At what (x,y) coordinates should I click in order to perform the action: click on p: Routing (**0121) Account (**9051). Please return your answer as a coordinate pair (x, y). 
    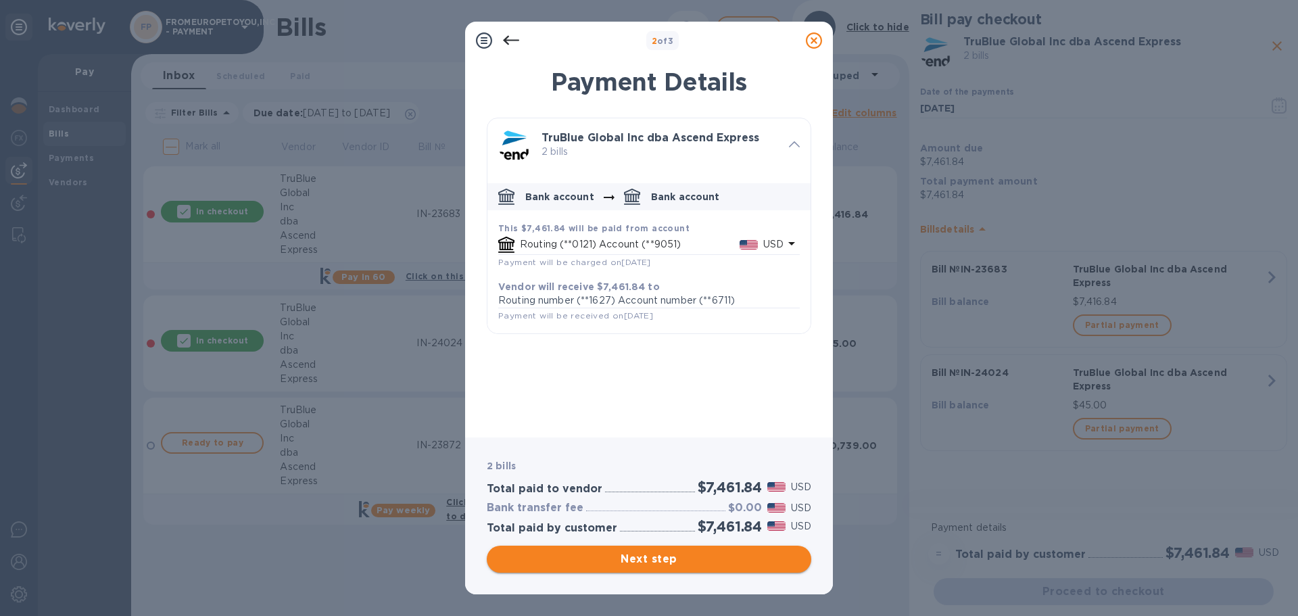
    Looking at the image, I should click on (630, 244).